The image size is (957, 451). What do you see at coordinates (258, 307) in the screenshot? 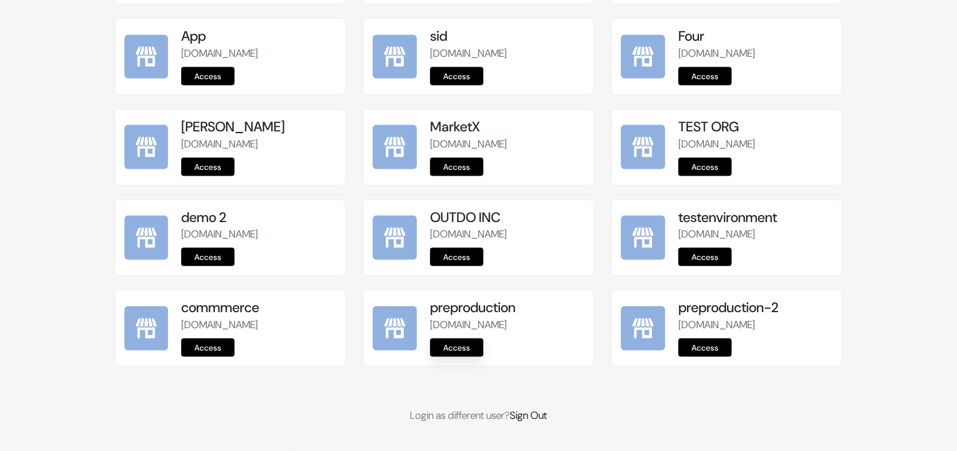
I see `h5: commmerce` at bounding box center [258, 307].